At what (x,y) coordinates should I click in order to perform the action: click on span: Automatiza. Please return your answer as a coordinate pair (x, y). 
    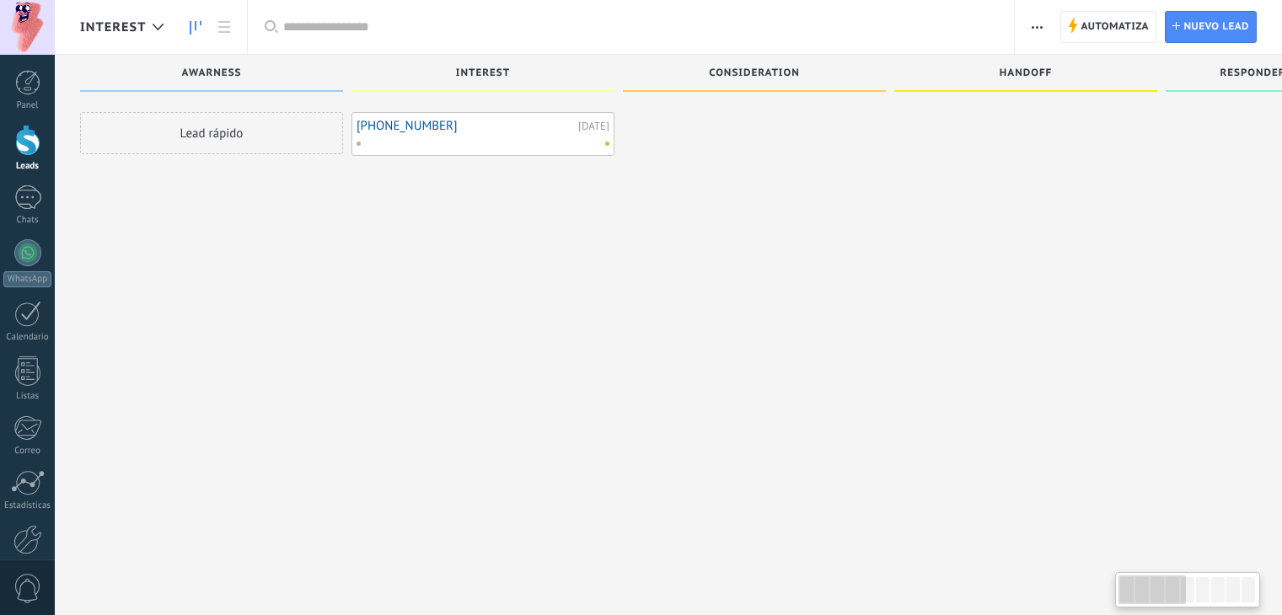
    Looking at the image, I should click on (1114, 27).